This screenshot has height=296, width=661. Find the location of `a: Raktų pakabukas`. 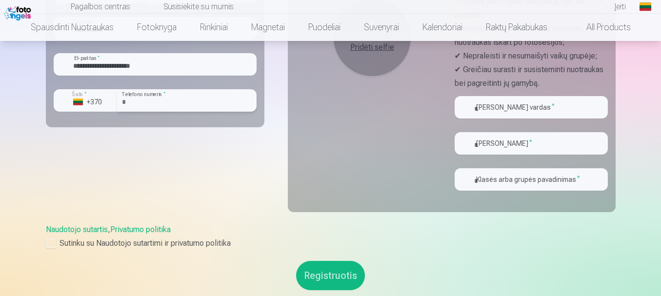

a: Raktų pakabukas is located at coordinates (516, 27).